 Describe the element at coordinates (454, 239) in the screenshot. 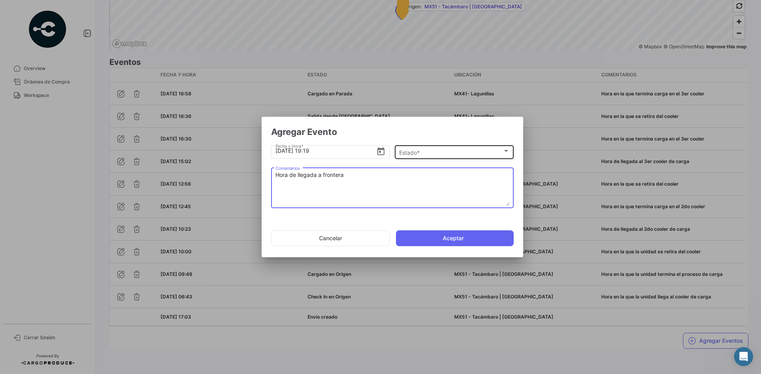

I see `button: Aceptar` at that location.